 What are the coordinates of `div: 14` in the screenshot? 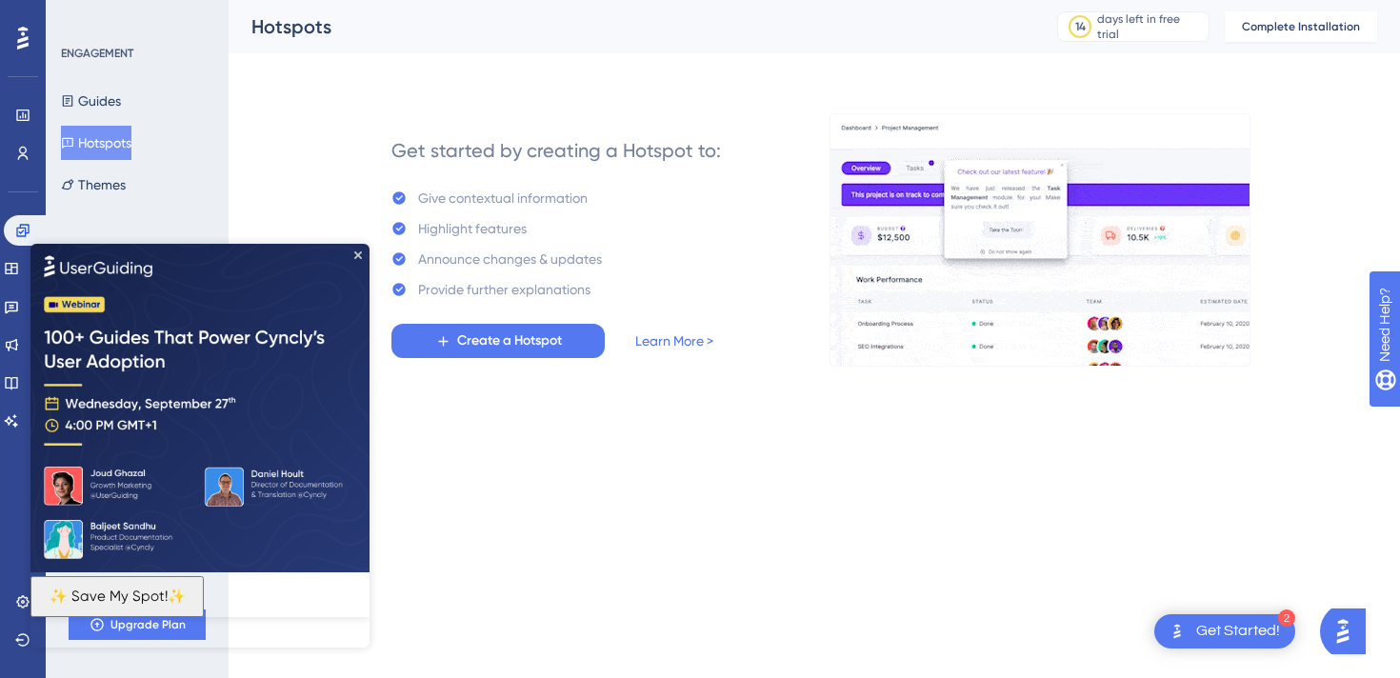 It's located at (1080, 27).